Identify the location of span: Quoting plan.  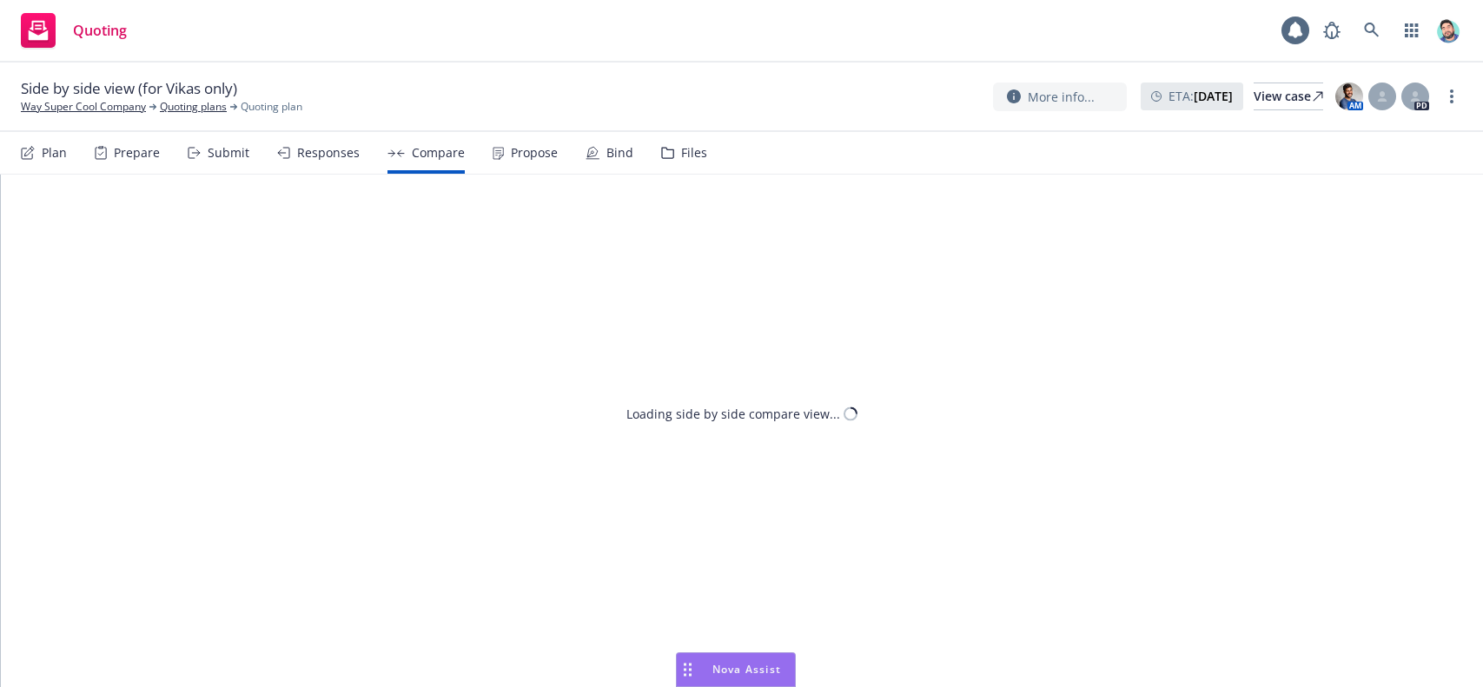
(271, 107).